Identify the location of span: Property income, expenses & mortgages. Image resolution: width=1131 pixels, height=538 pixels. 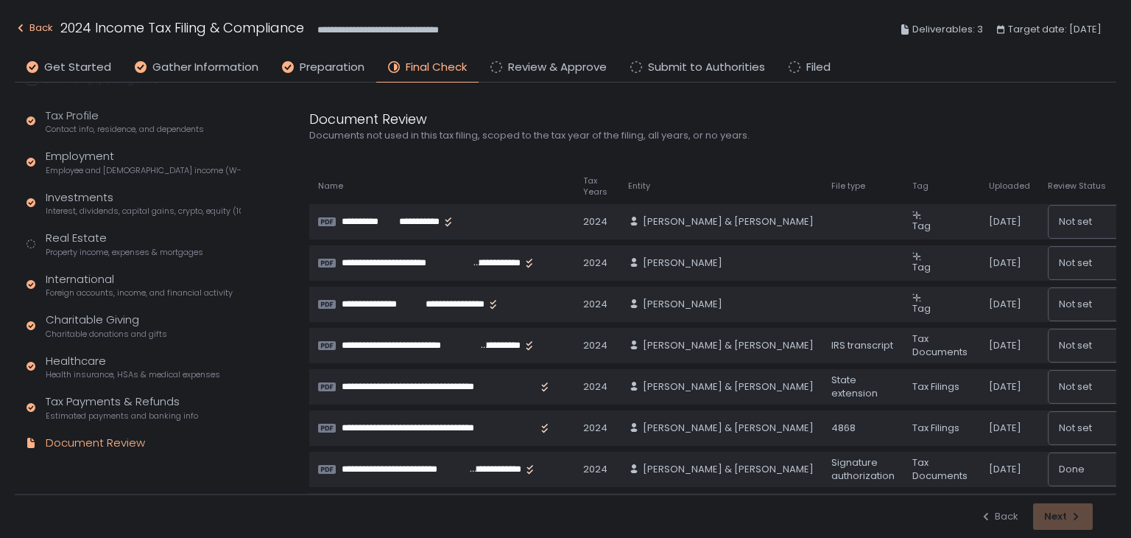
(124, 252).